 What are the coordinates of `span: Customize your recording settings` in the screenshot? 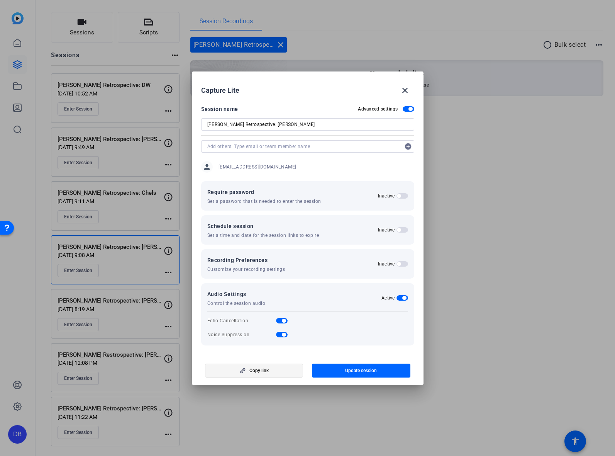 It's located at (246, 269).